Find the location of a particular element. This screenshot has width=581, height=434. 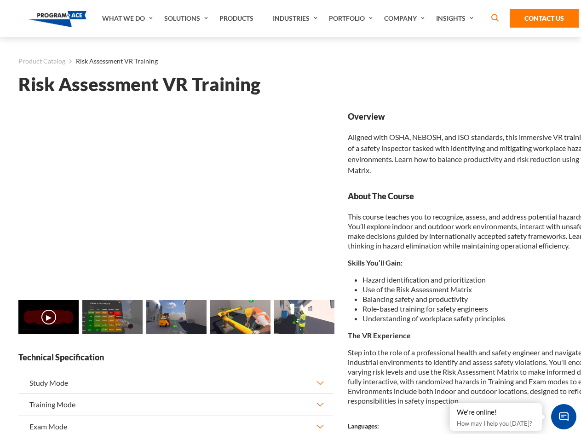

img: Risk Assessment VR Training - Preview 2 is located at coordinates (176, 317).